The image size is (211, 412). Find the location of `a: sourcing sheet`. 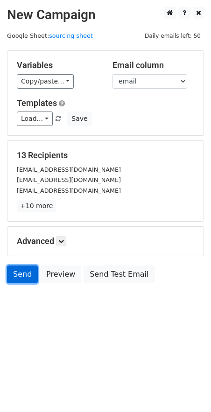

a: sourcing sheet is located at coordinates (71, 35).